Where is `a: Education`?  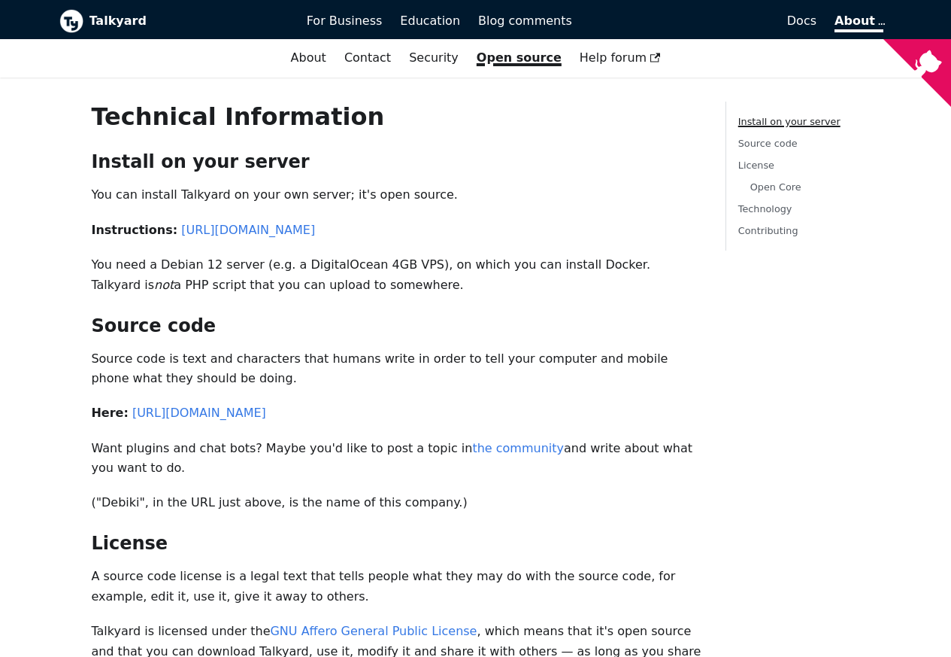
a: Education is located at coordinates (430, 21).